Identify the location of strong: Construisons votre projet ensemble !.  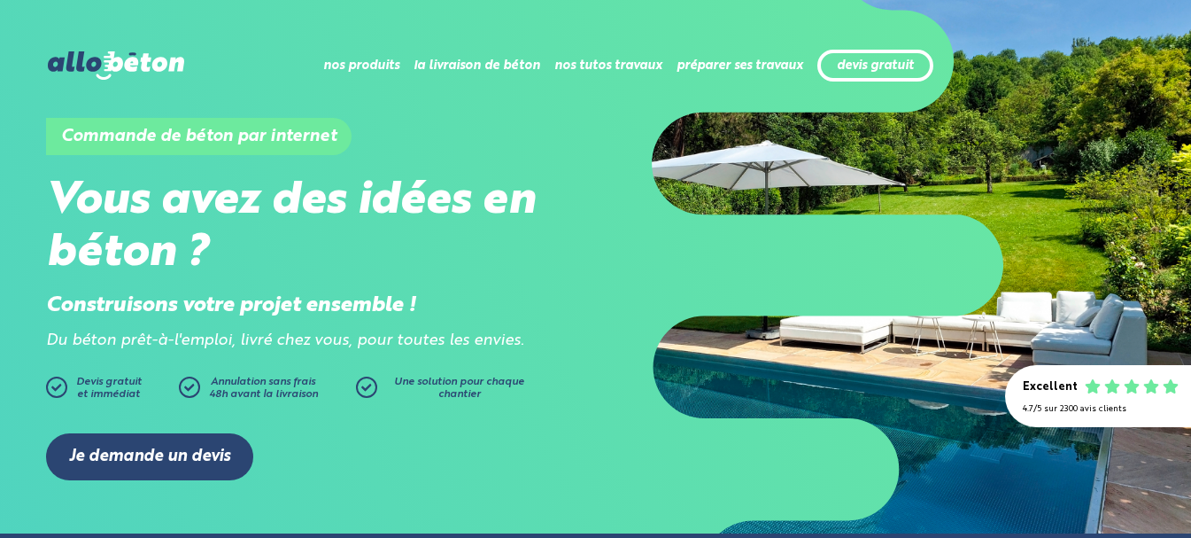
(231, 306).